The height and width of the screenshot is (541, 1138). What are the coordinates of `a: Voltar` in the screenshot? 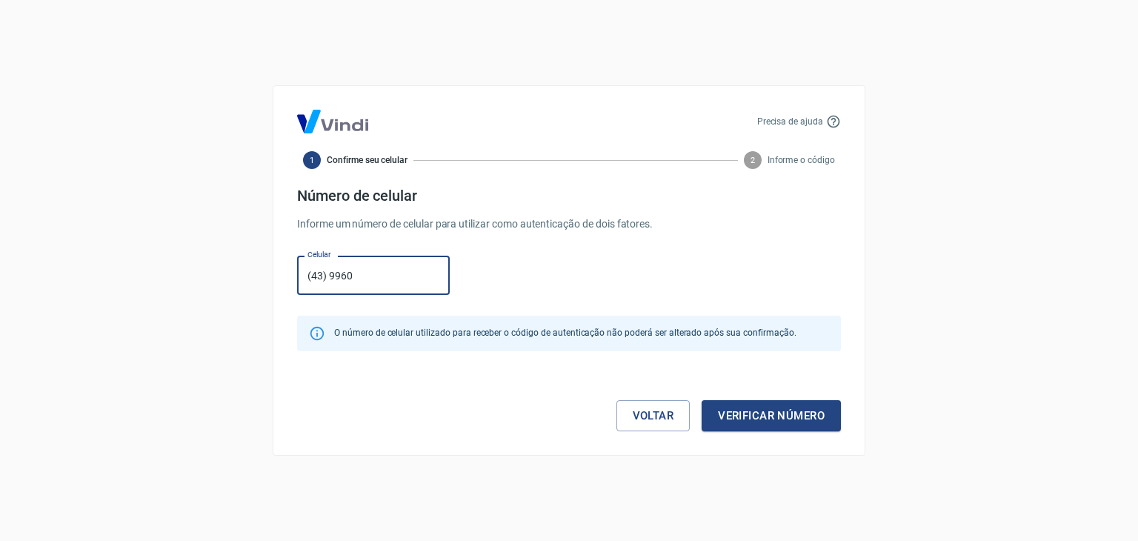 It's located at (653, 415).